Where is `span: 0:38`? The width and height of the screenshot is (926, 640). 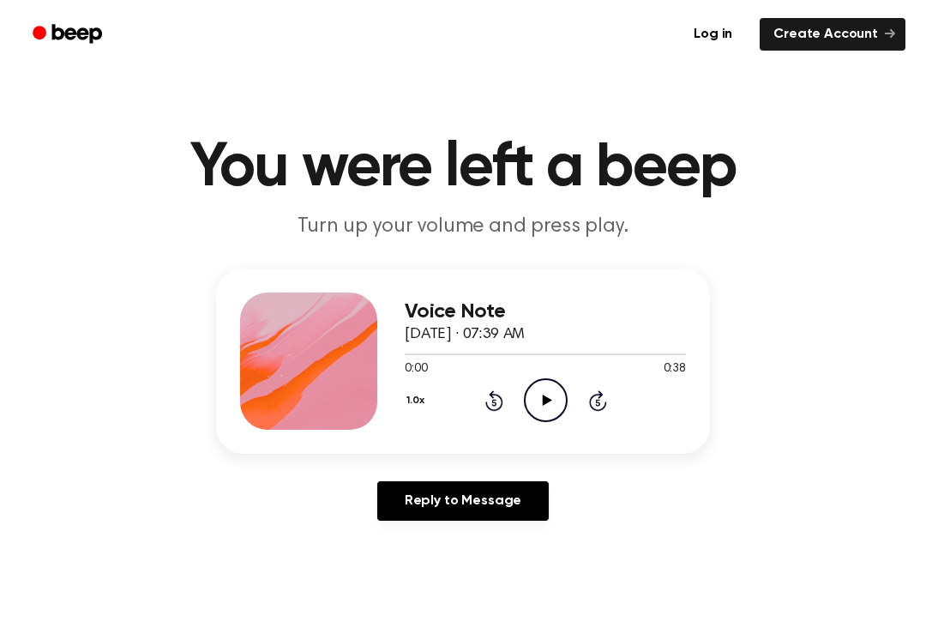
span: 0:38 is located at coordinates (675, 369).